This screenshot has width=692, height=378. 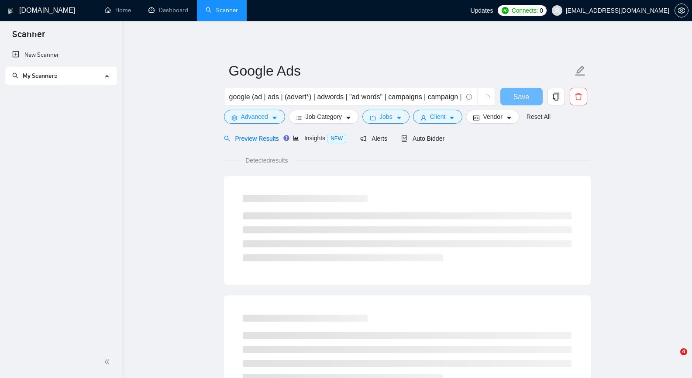 I want to click on span: Advanced, so click(x=255, y=117).